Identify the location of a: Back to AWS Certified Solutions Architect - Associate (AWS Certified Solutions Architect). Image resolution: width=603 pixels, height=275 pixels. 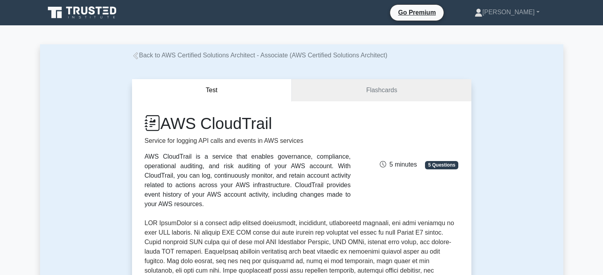
(260, 55).